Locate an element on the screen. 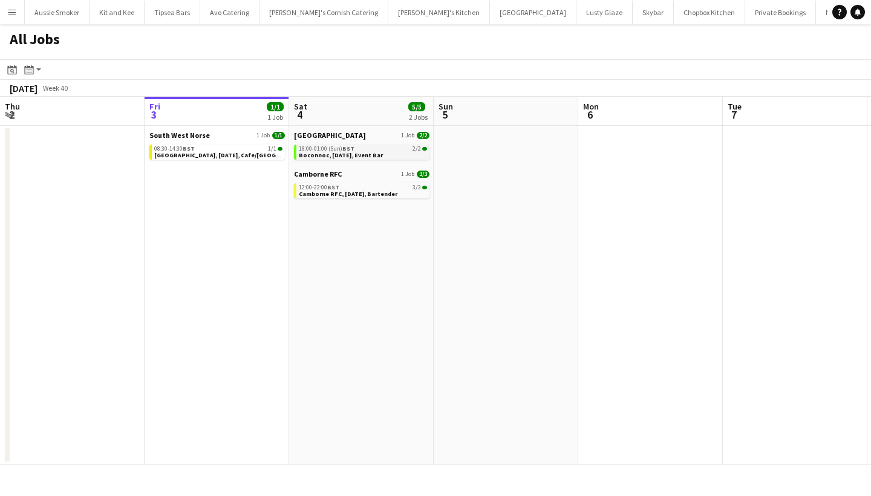 The image size is (871, 496). button: Kit and Kee is located at coordinates (117, 12).